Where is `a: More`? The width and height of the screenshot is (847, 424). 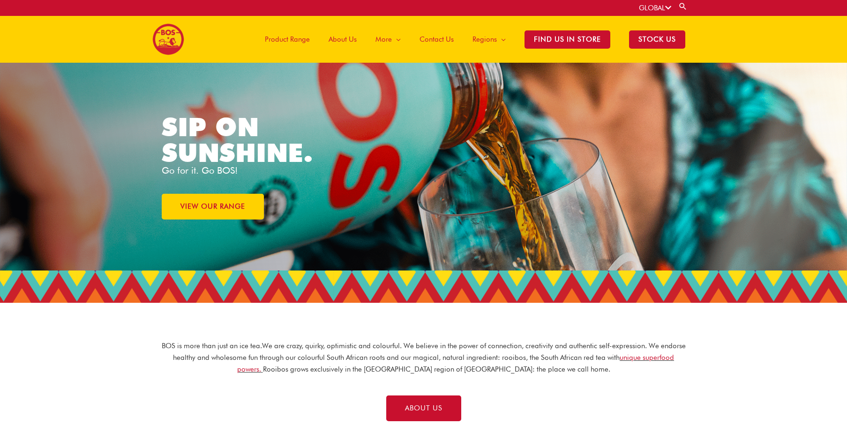
a: More is located at coordinates (388, 39).